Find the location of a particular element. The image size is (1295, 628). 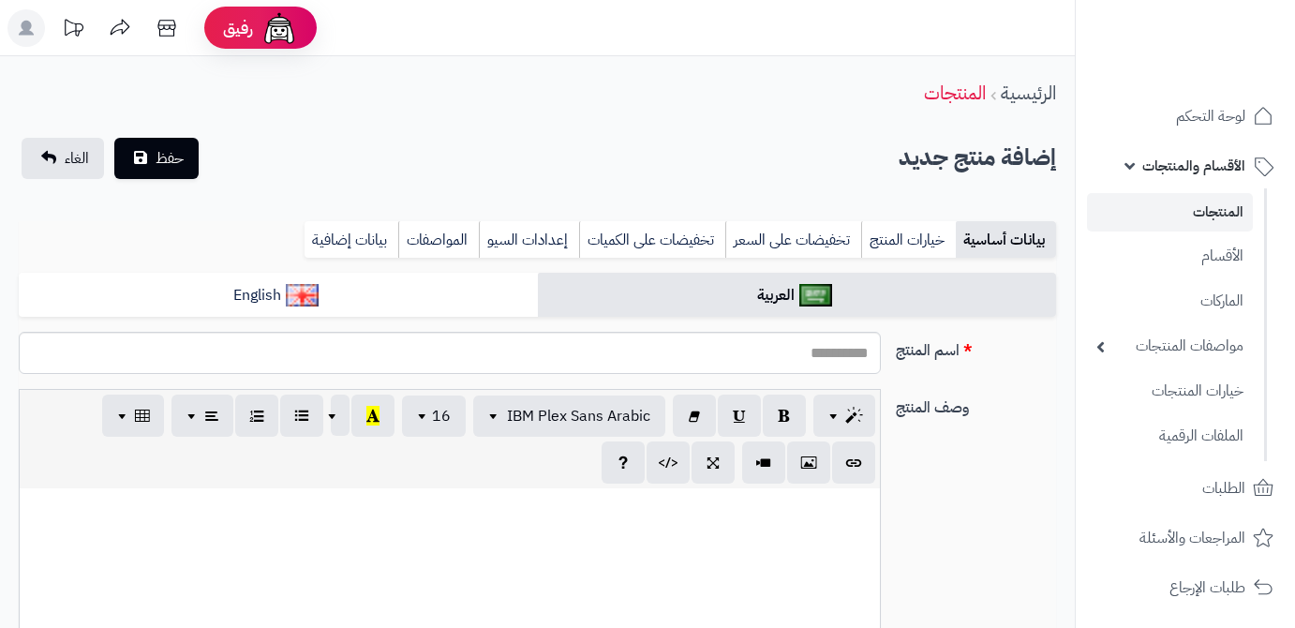

a: تخفيضات على السعر is located at coordinates (793, 240).